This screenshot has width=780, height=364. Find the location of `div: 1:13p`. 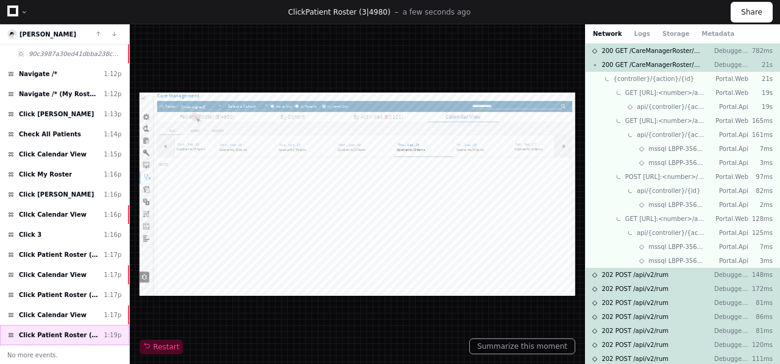

div: 1:13p is located at coordinates (113, 114).